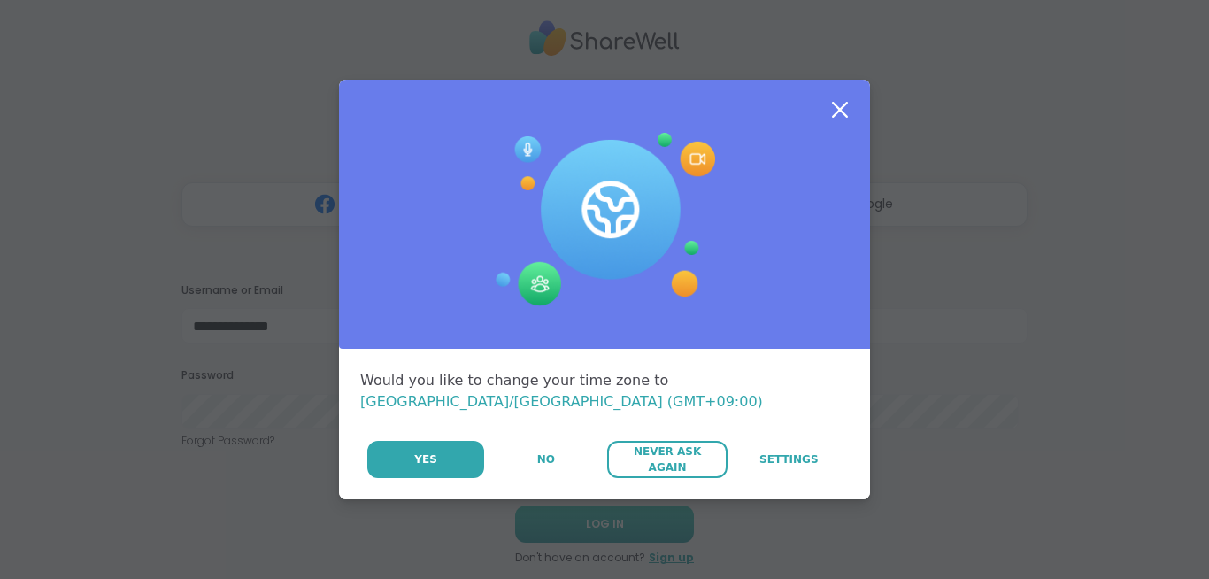  Describe the element at coordinates (667, 460) in the screenshot. I see `button: Never Ask Again` at that location.